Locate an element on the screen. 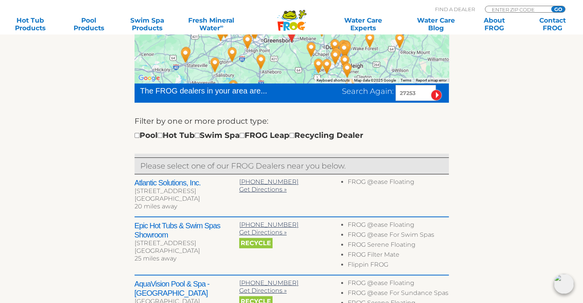 The image size is (583, 303). li: Flippin FROG is located at coordinates (398, 266).